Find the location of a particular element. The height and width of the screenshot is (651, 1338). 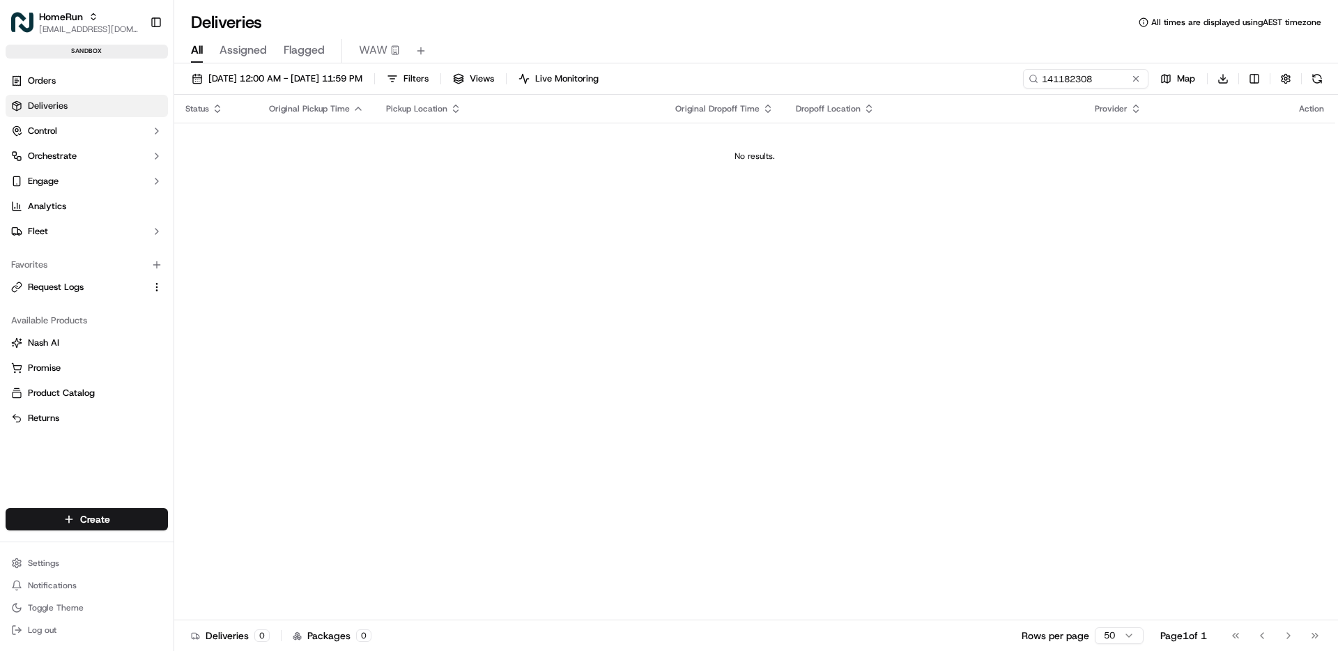

button: Notifications is located at coordinates (86, 585).